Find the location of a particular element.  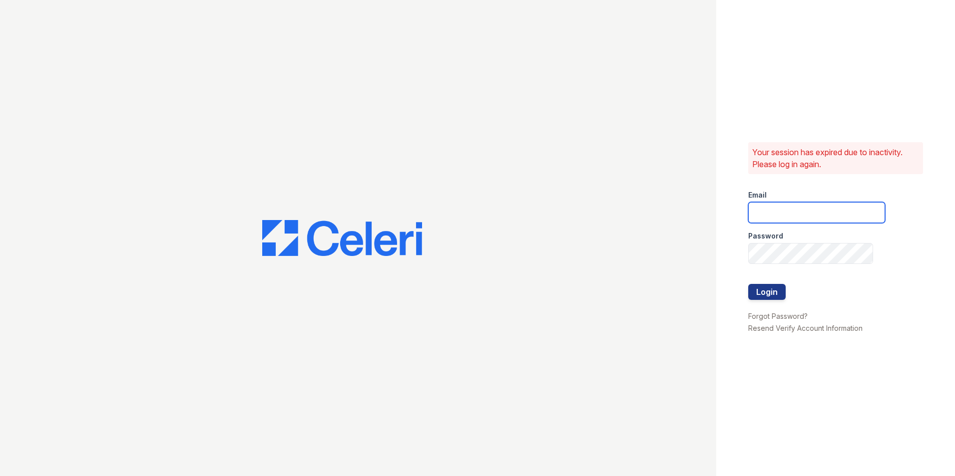

p: Your session has expired due to inactivity. Please log in again. is located at coordinates (835, 158).